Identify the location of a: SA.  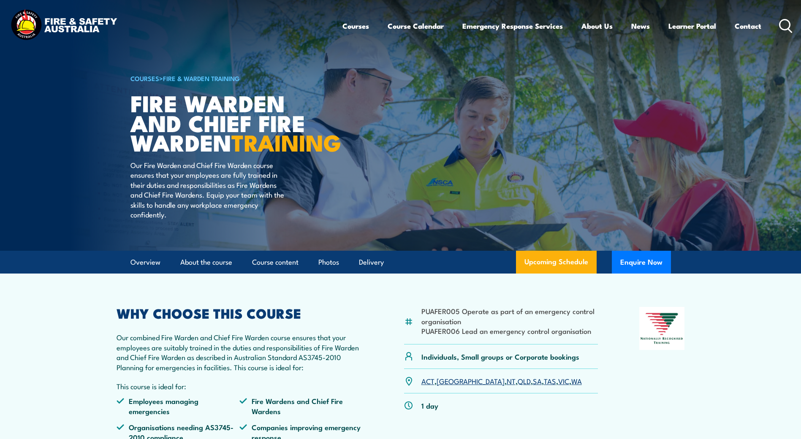
(537, 381).